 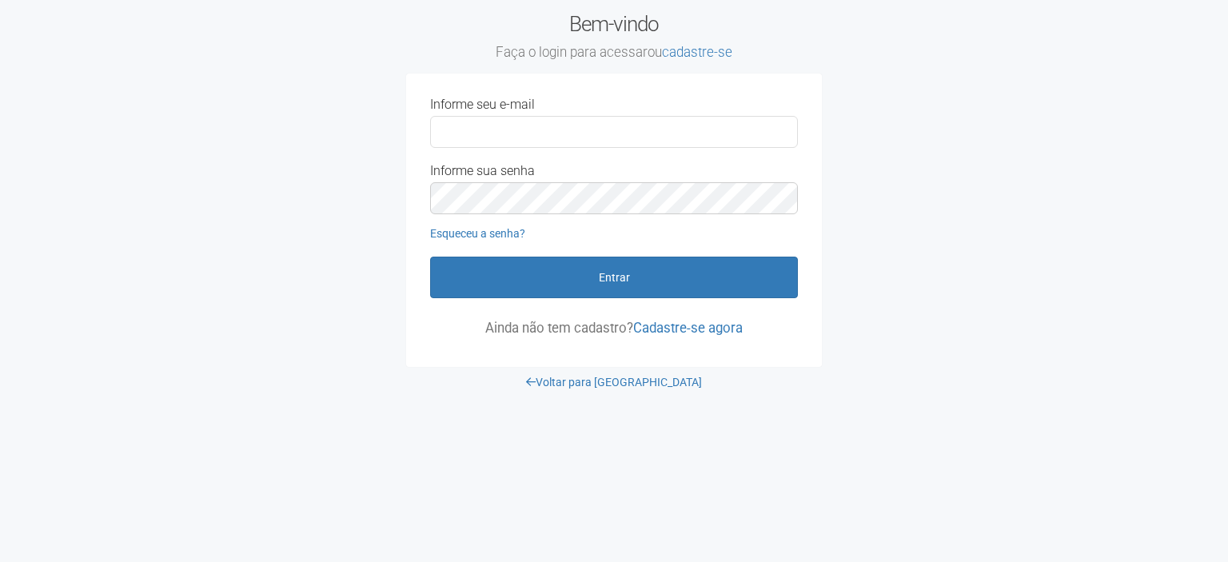 I want to click on a: Esqueceu a senha?, so click(x=477, y=233).